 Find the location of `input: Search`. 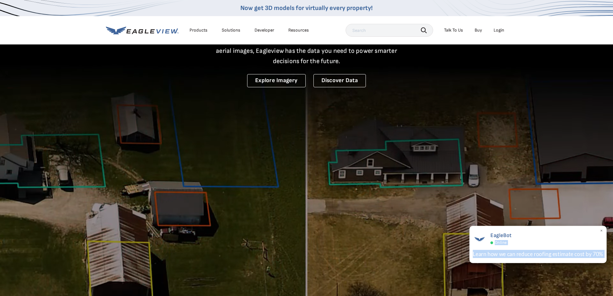

input: Search is located at coordinates (390, 30).